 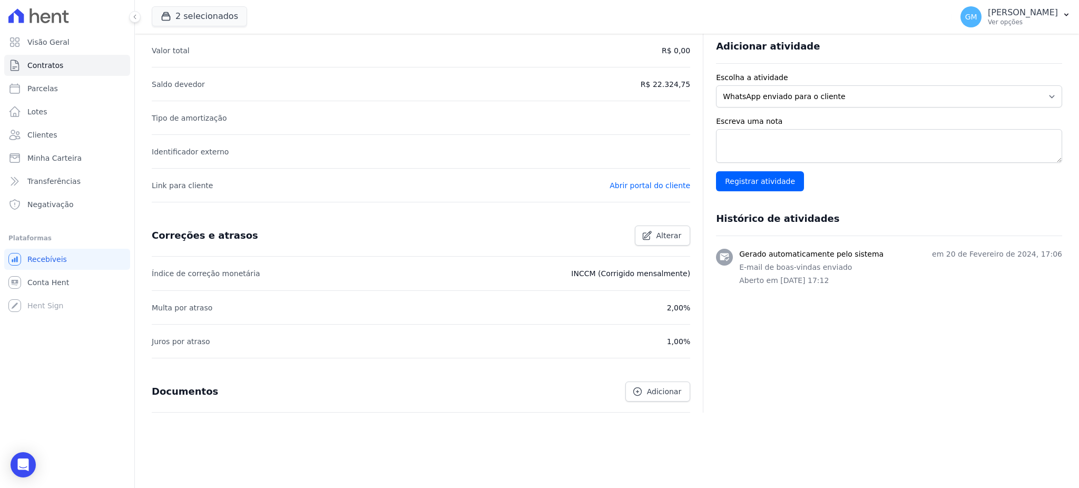 I want to click on span: Alterar, so click(x=669, y=235).